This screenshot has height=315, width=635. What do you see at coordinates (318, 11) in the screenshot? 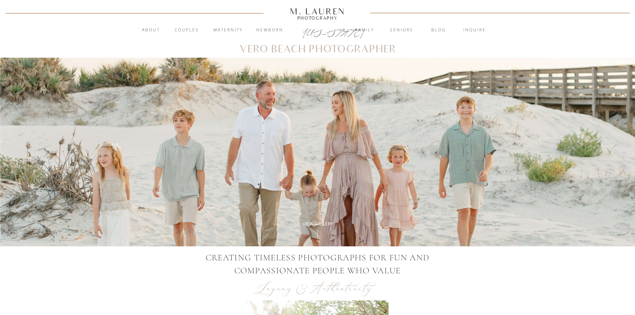
I see `div: M. Lauren` at bounding box center [318, 11].